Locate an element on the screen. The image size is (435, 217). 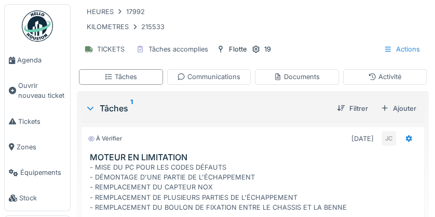
span: Zones is located at coordinates (41, 147).